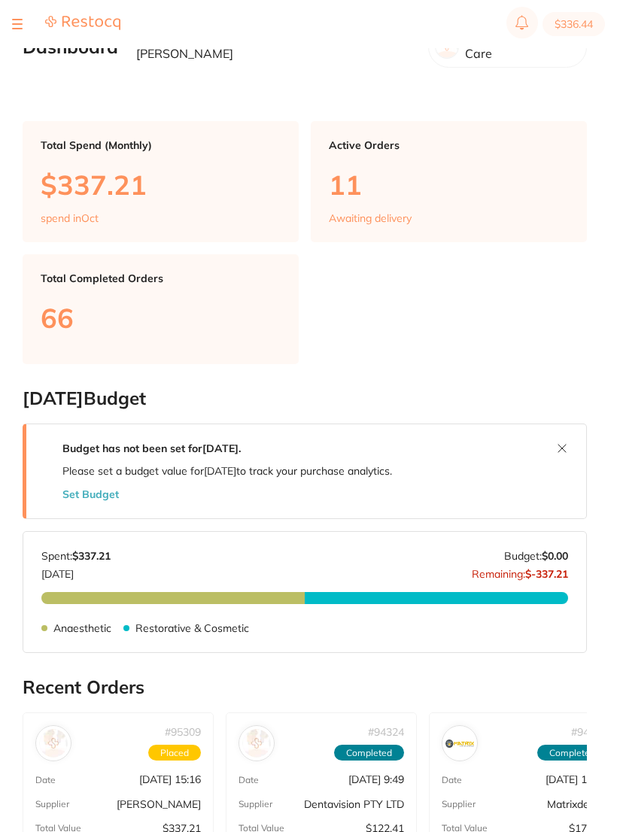 Image resolution: width=617 pixels, height=832 pixels. Describe the element at coordinates (76, 556) in the screenshot. I see `p: Spent:` at that location.